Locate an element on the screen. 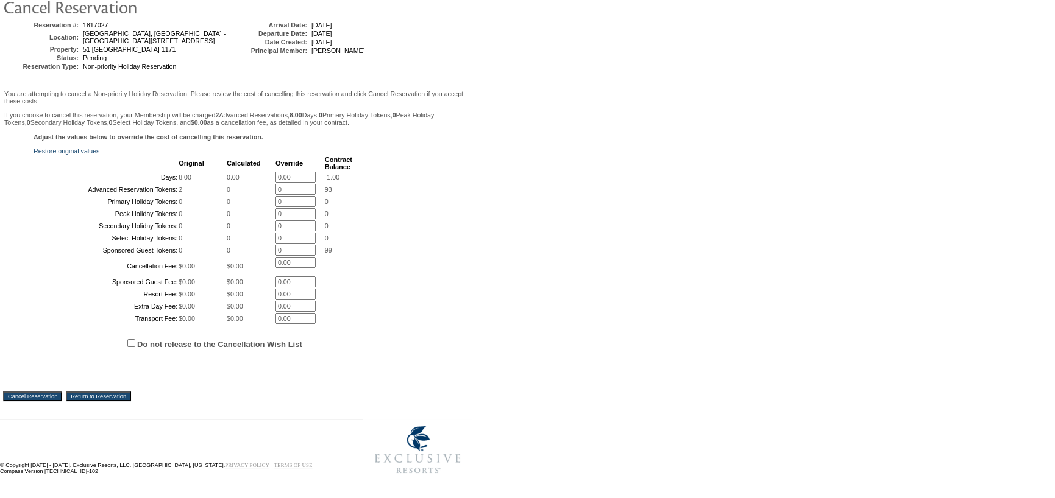  img: Exclusive Resorts is located at coordinates (417, 450).